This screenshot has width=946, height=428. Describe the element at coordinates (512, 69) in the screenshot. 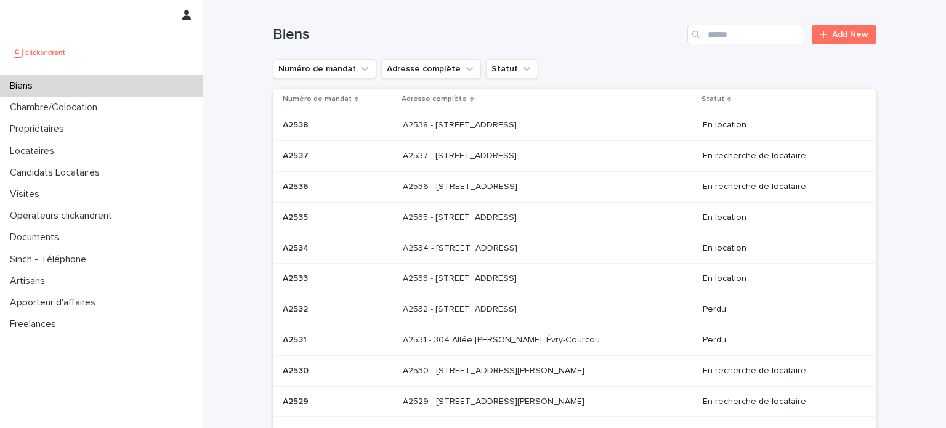

I see `button: Statut` at that location.